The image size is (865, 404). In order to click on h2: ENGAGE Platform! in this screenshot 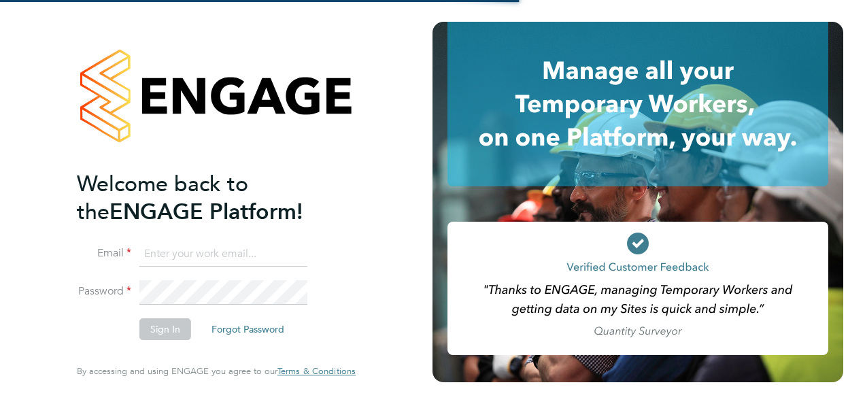, I will do `click(209, 198)`.